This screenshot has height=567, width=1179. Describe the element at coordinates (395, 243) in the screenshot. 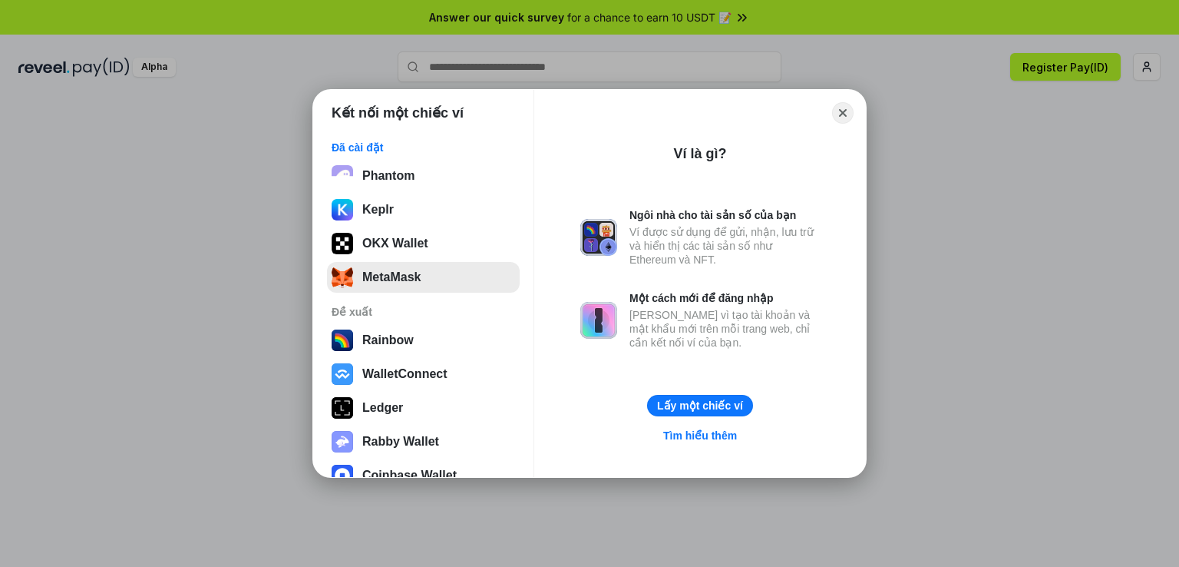

I see `div: OKX Wallet` at that location.